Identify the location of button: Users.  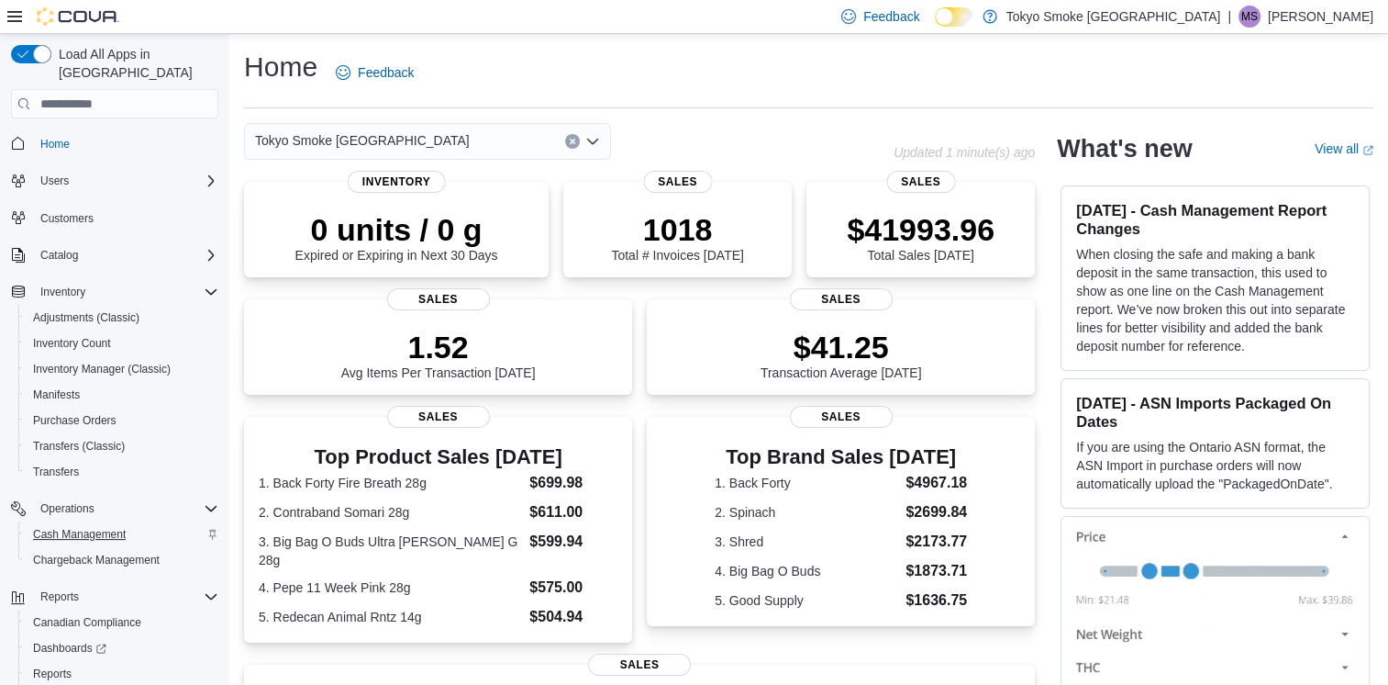
(54, 181).